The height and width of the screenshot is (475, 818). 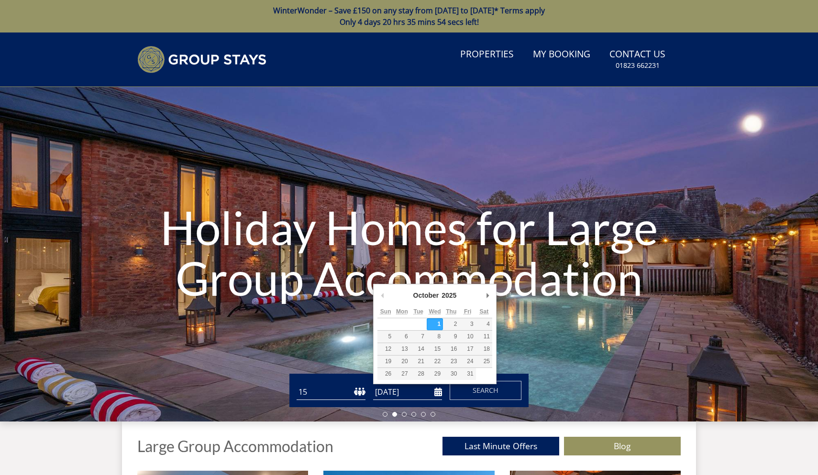 I want to click on button: 22, so click(x=435, y=362).